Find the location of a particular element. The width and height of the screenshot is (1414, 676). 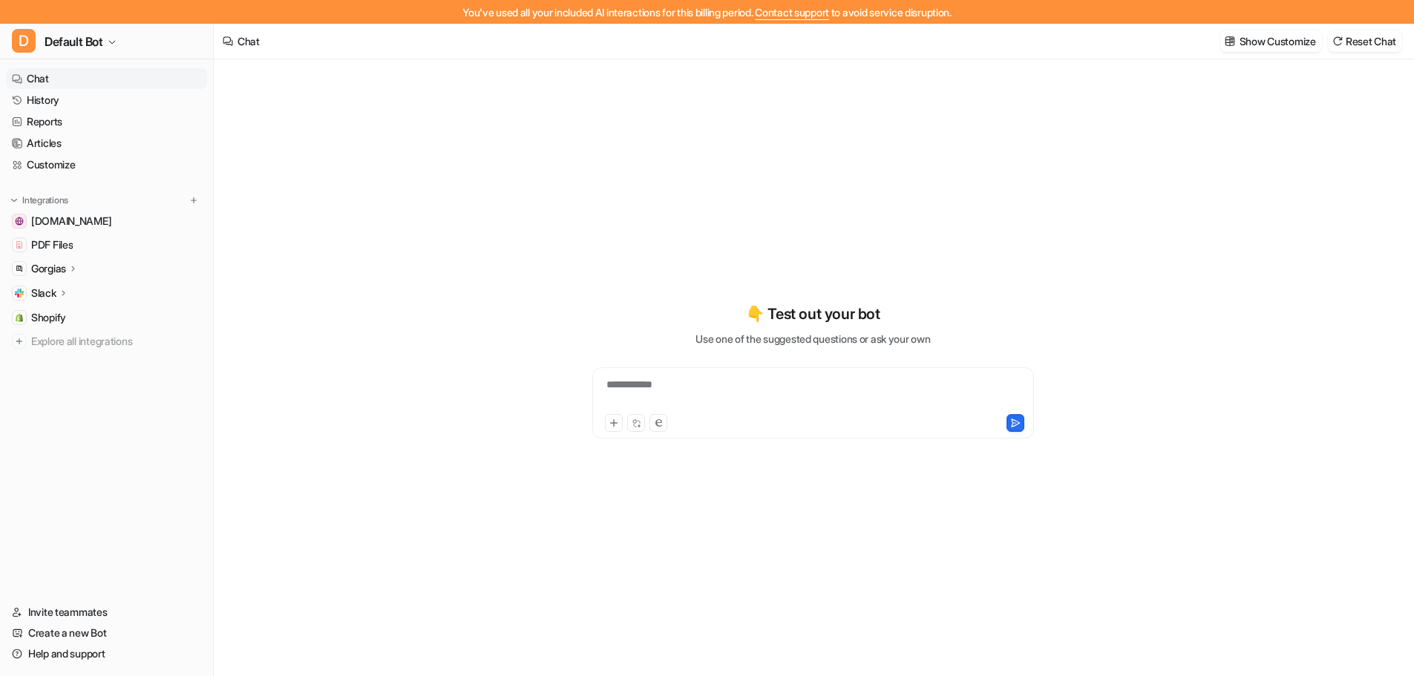

img: expand menu is located at coordinates (14, 200).